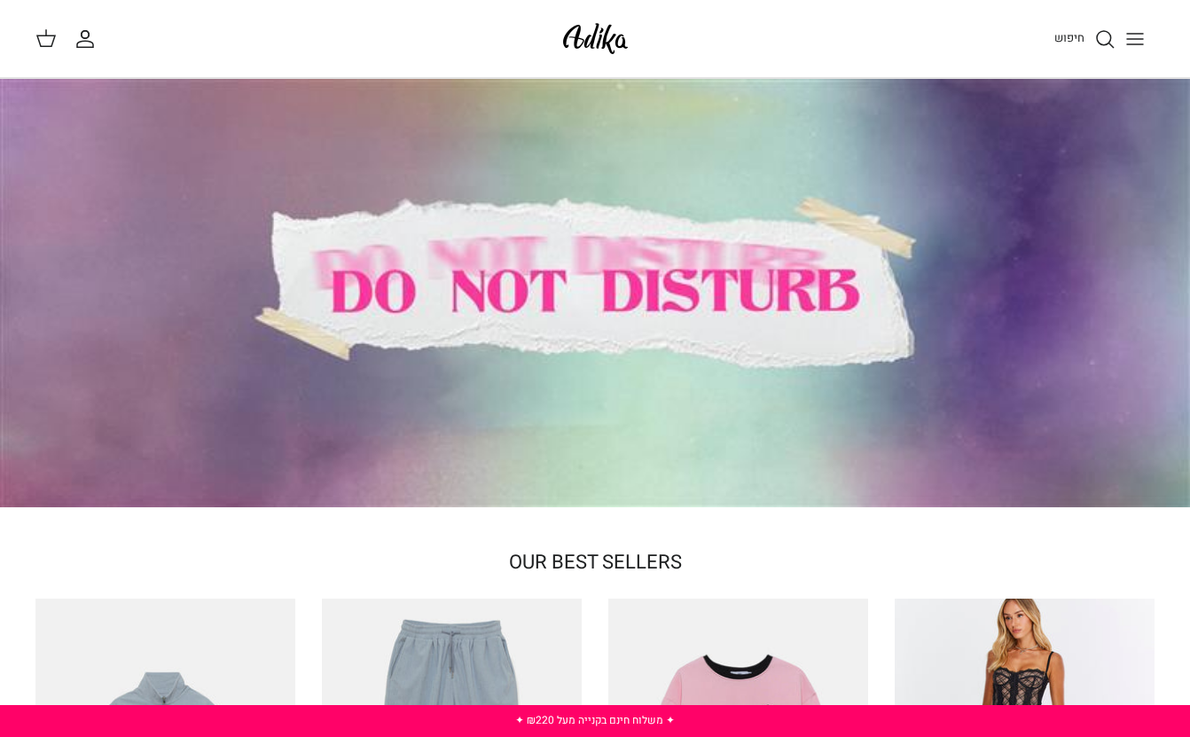 The height and width of the screenshot is (737, 1190). What do you see at coordinates (595, 38) in the screenshot?
I see `img: Adika IL` at bounding box center [595, 38].